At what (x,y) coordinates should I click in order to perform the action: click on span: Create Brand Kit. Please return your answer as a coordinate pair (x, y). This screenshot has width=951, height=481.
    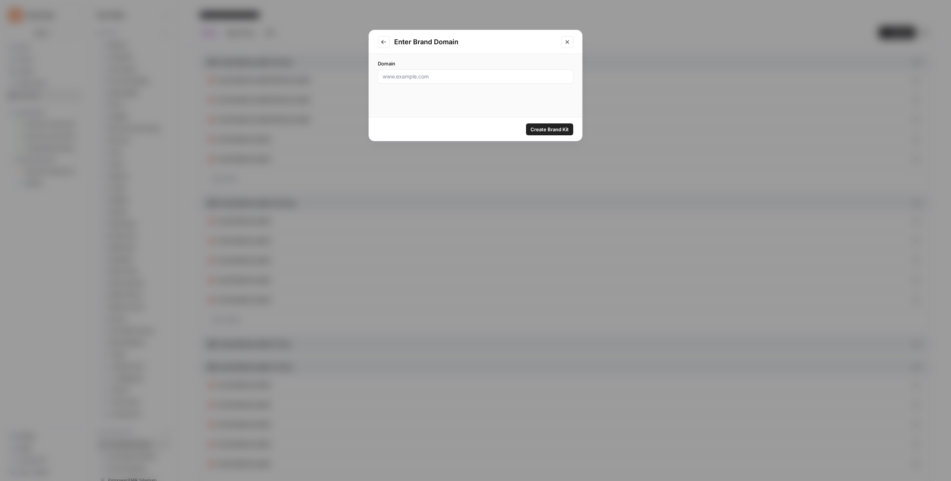
    Looking at the image, I should click on (550, 129).